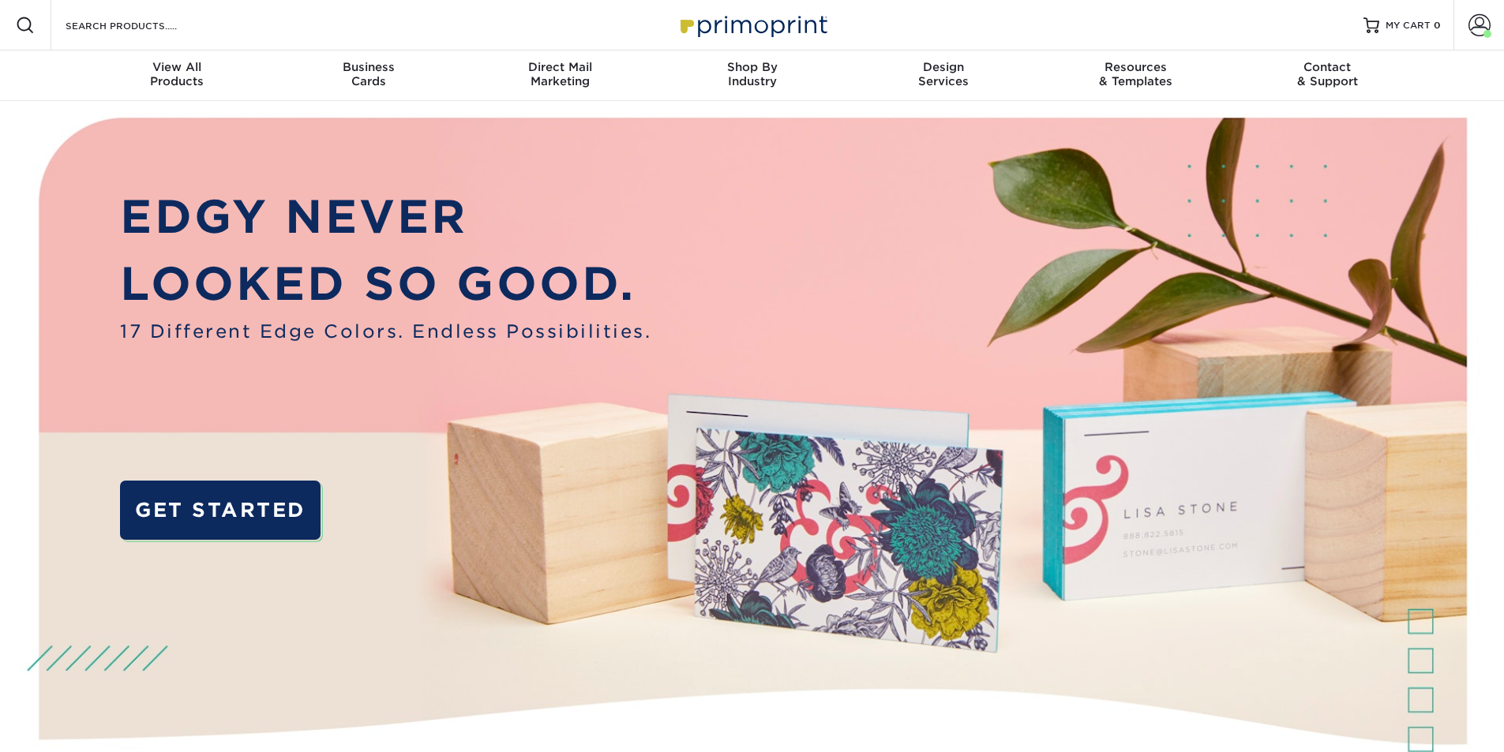 The image size is (1504, 752). Describe the element at coordinates (1437, 25) in the screenshot. I see `span: 0` at that location.